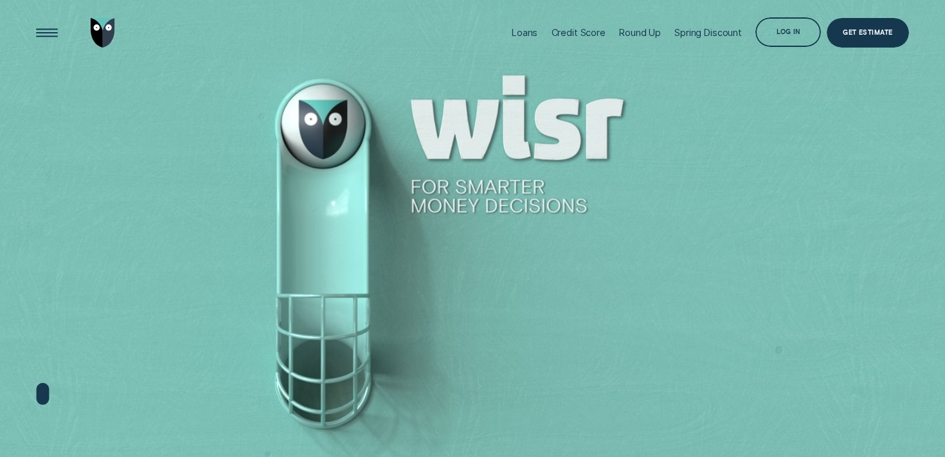  I want to click on div: Round Up, so click(640, 32).